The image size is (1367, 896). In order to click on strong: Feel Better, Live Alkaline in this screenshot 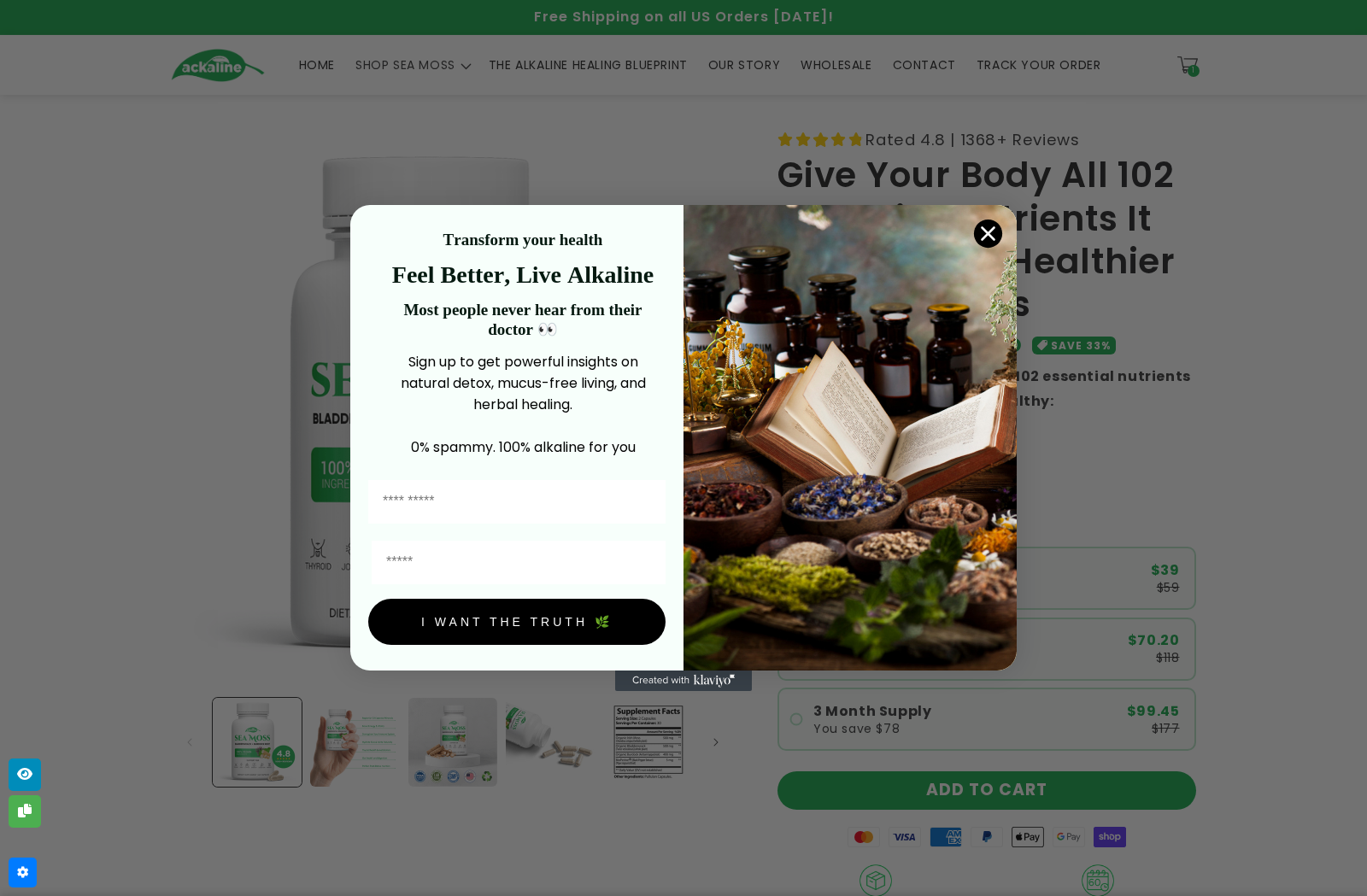, I will do `click(523, 274)`.